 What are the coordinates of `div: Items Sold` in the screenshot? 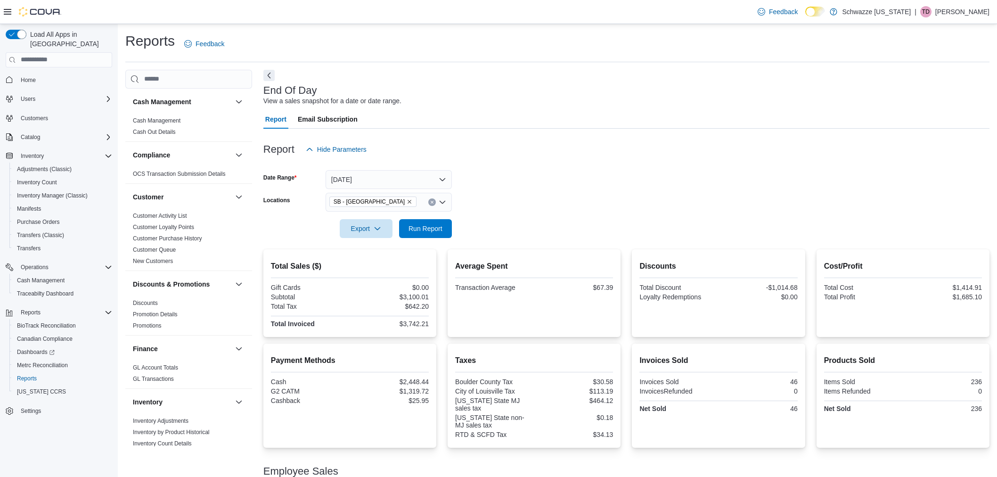 It's located at (863, 382).